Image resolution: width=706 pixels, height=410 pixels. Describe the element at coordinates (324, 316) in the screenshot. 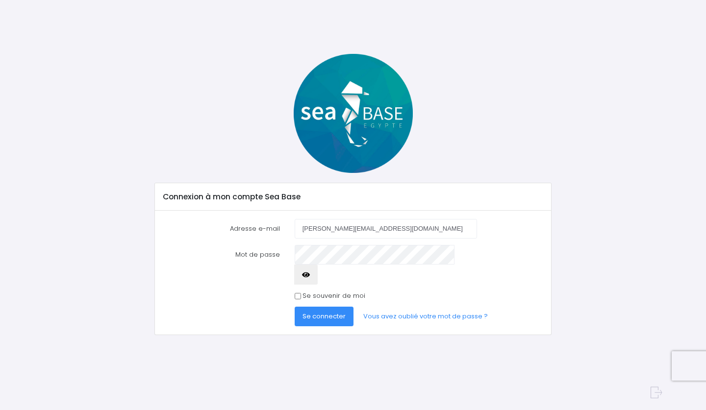

I see `span: Se connecter` at that location.